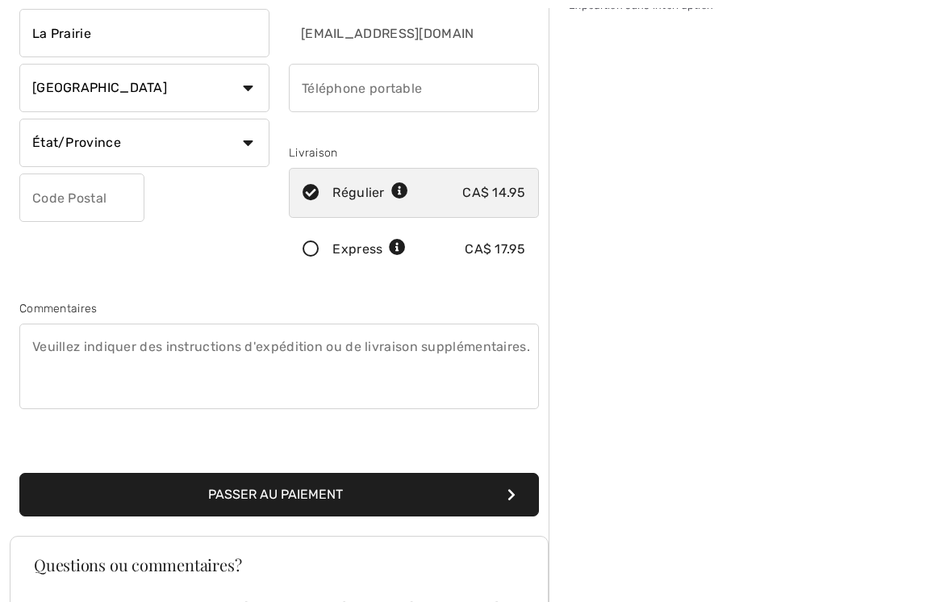 The height and width of the screenshot is (602, 952). What do you see at coordinates (495, 249) in the screenshot?
I see `div: CA$ 17.95` at bounding box center [495, 249].